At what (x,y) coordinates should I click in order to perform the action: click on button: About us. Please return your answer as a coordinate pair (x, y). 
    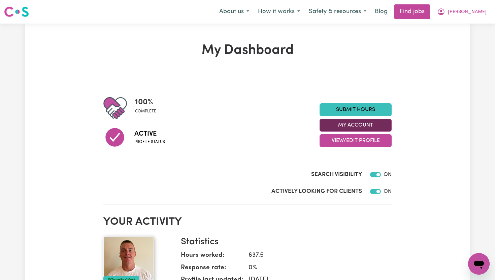
    Looking at the image, I should click on (234, 12).